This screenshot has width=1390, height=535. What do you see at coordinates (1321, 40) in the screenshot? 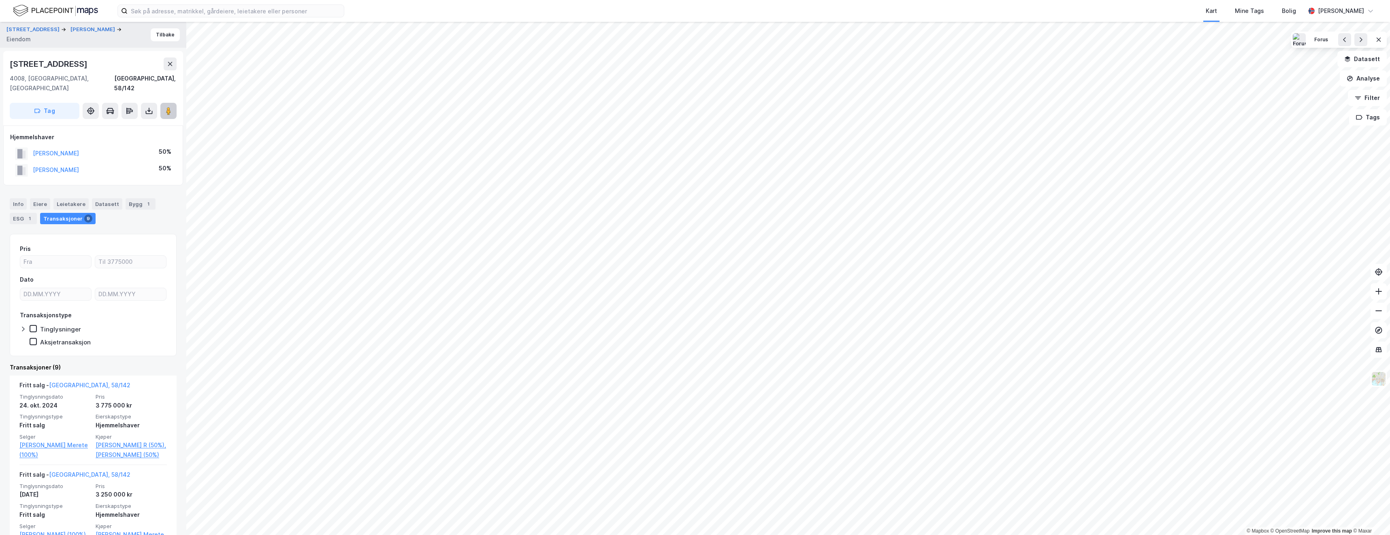
I see `div: Forus` at bounding box center [1321, 40].